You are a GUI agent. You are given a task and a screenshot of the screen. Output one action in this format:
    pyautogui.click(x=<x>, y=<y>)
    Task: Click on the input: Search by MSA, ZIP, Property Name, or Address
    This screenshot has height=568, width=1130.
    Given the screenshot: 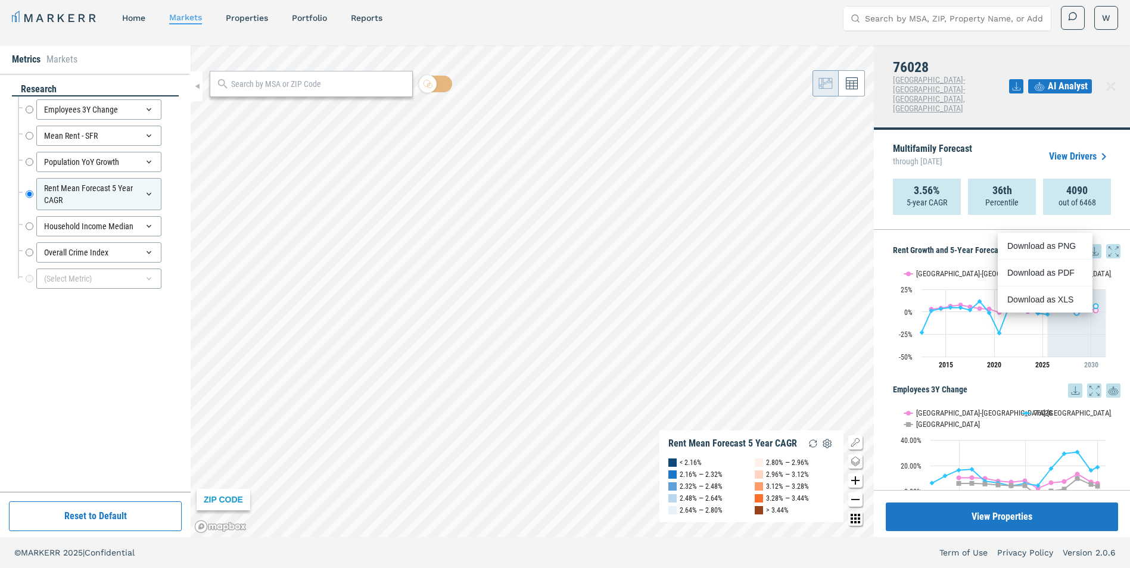 What is the action you would take?
    pyautogui.click(x=954, y=18)
    